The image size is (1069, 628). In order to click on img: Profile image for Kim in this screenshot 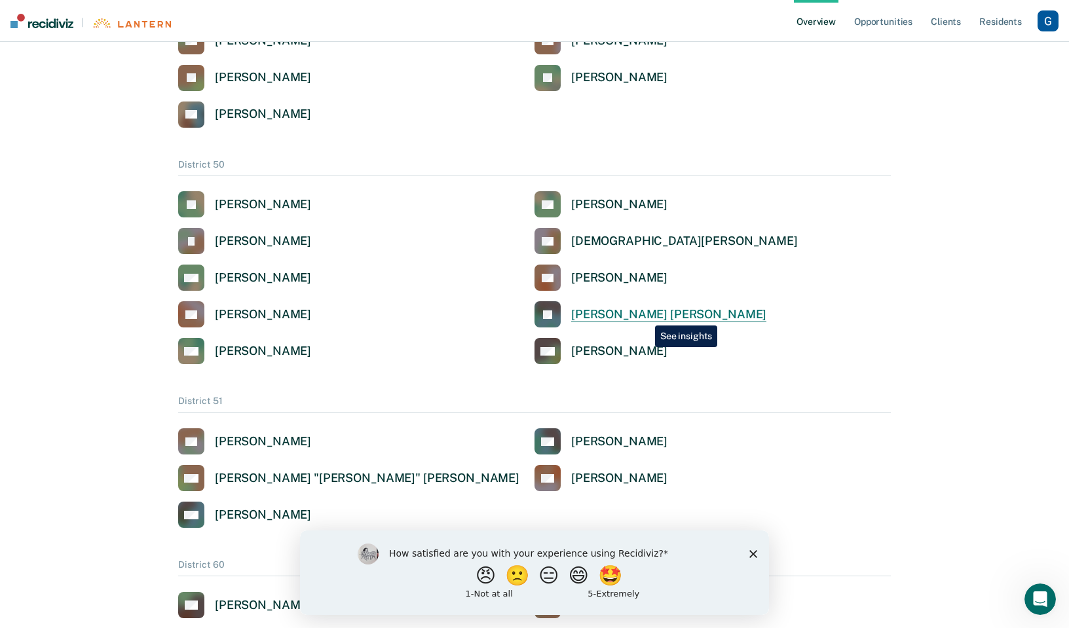, I will do `click(68, 24)`.